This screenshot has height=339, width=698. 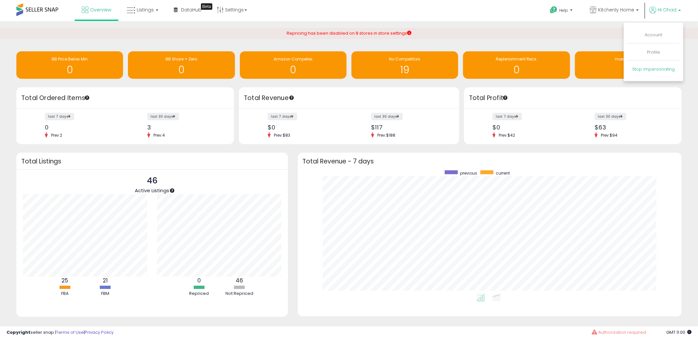 What do you see at coordinates (185, 127) in the screenshot?
I see `div: 3` at bounding box center [185, 127].